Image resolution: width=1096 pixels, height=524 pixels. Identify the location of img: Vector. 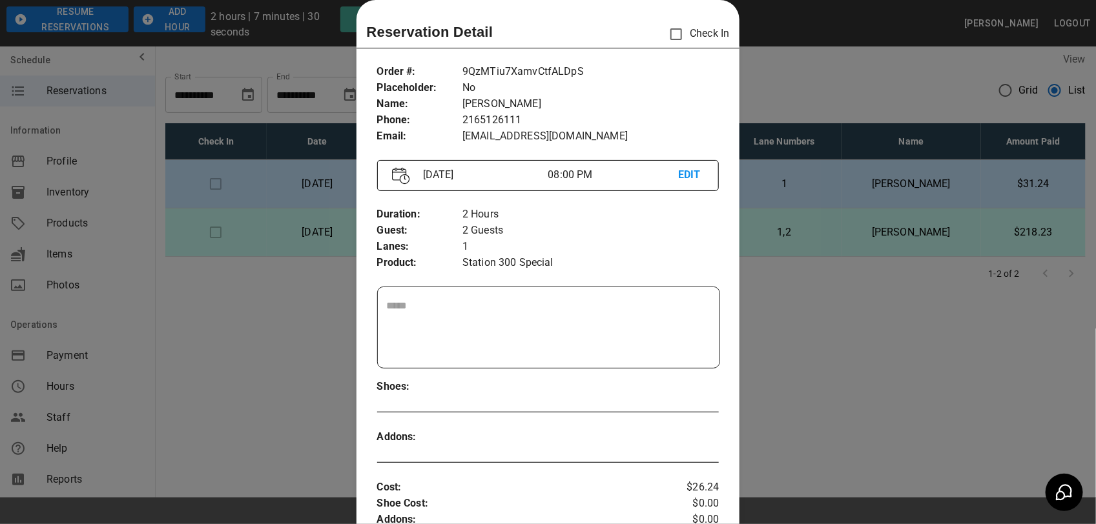
(401, 176).